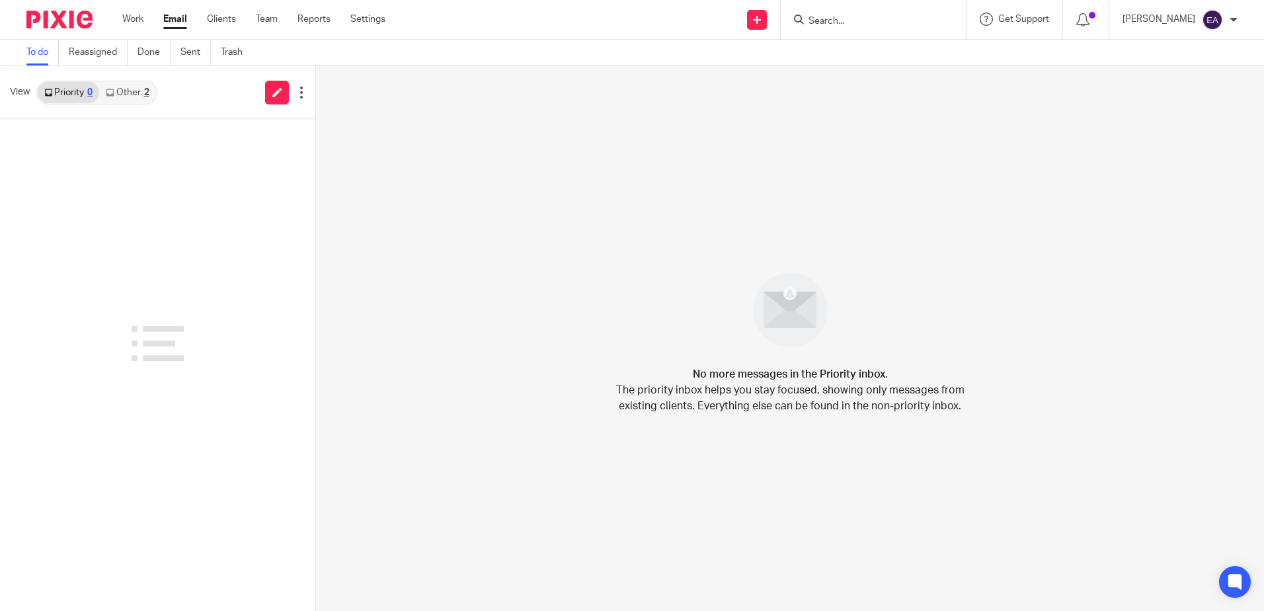  I want to click on span: Get Support, so click(1024, 19).